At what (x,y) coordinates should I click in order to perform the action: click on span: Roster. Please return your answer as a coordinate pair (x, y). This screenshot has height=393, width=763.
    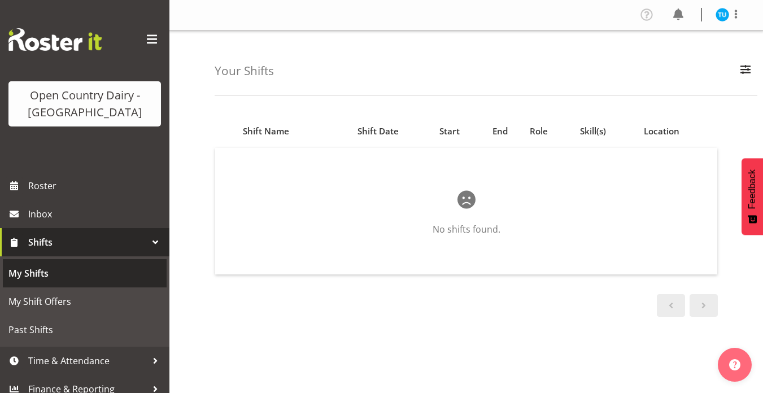
    Looking at the image, I should click on (96, 186).